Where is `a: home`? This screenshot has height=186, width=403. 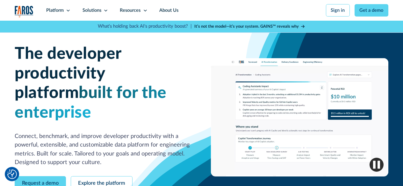 a: home is located at coordinates (24, 12).